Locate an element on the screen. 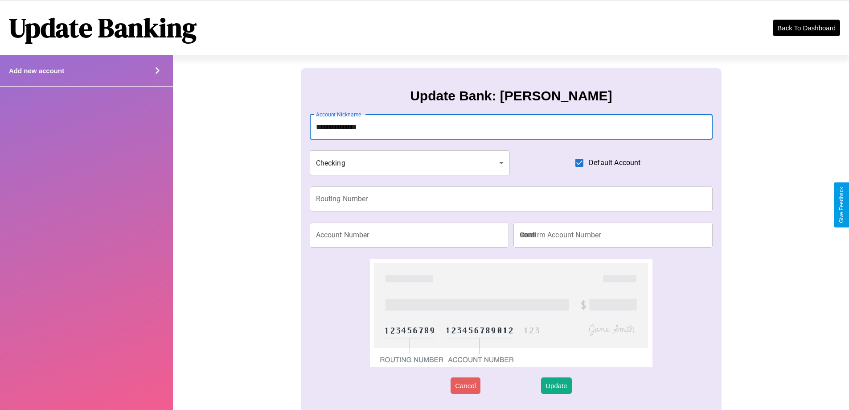 This screenshot has height=410, width=849. span: Default Account is located at coordinates (614, 163).